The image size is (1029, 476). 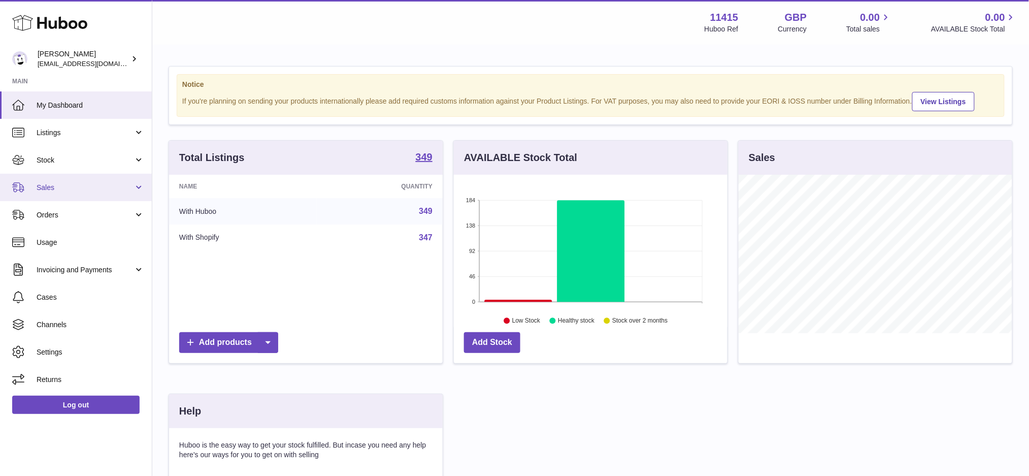 What do you see at coordinates (90, 352) in the screenshot?
I see `span: Settings` at bounding box center [90, 352].